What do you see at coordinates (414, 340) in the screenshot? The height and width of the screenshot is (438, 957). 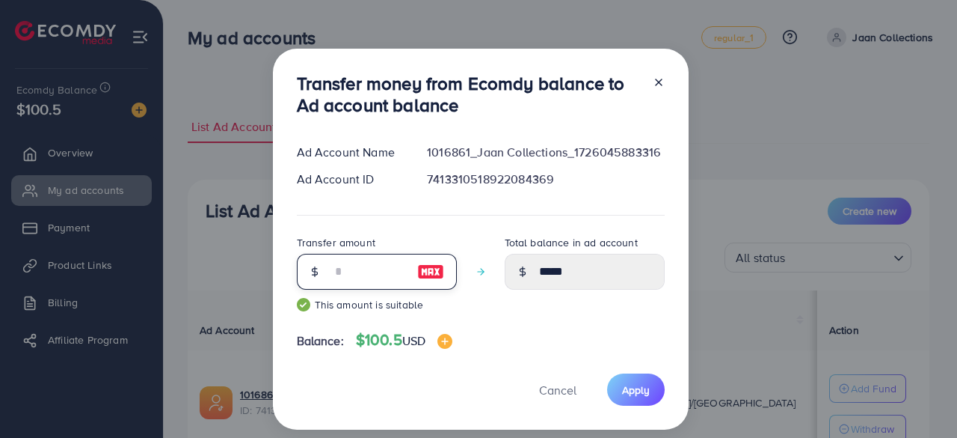 I see `span: USD` at bounding box center [414, 340].